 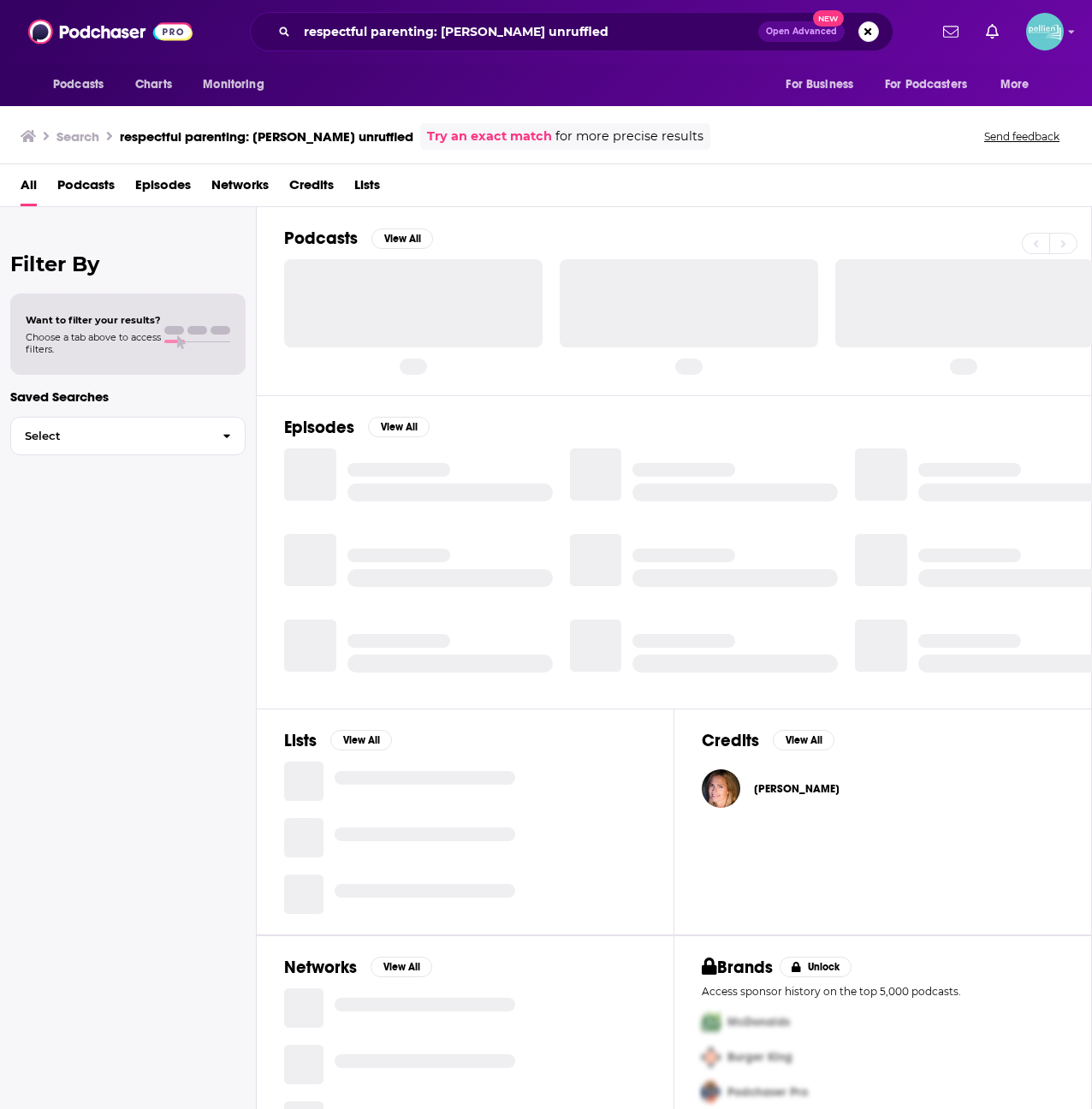 I want to click on a: Try an exact match, so click(x=490, y=136).